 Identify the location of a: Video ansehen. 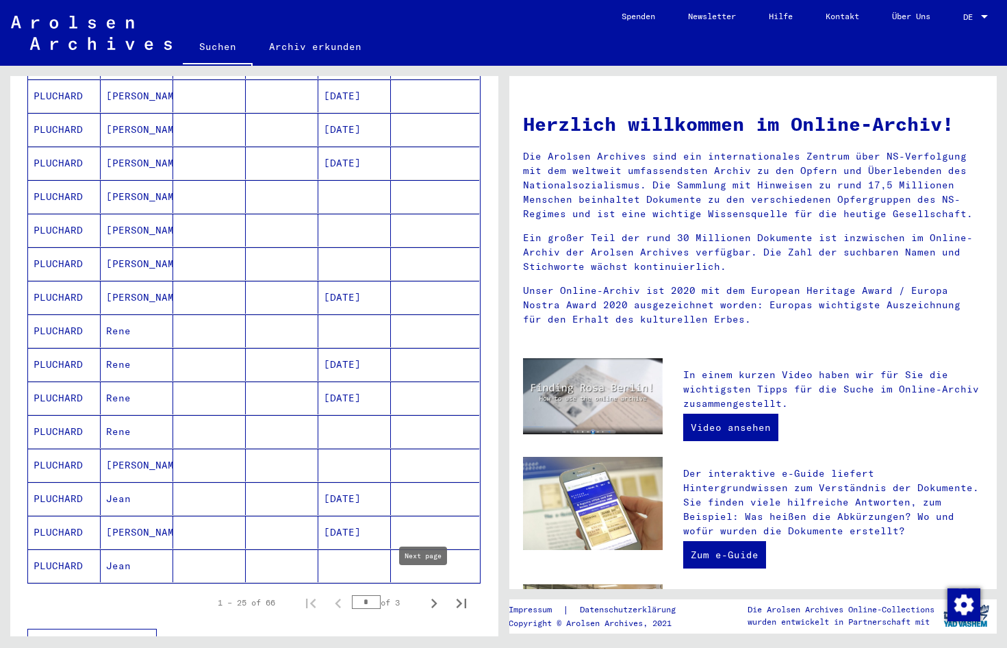
(730, 427).